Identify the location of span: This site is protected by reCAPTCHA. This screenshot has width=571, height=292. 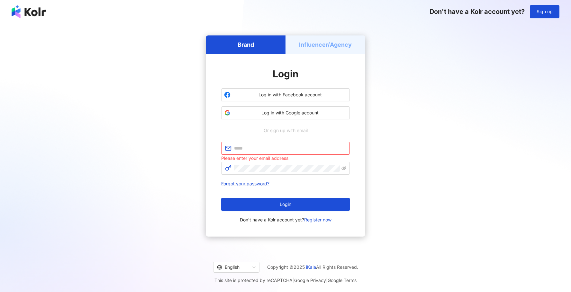
(286, 280).